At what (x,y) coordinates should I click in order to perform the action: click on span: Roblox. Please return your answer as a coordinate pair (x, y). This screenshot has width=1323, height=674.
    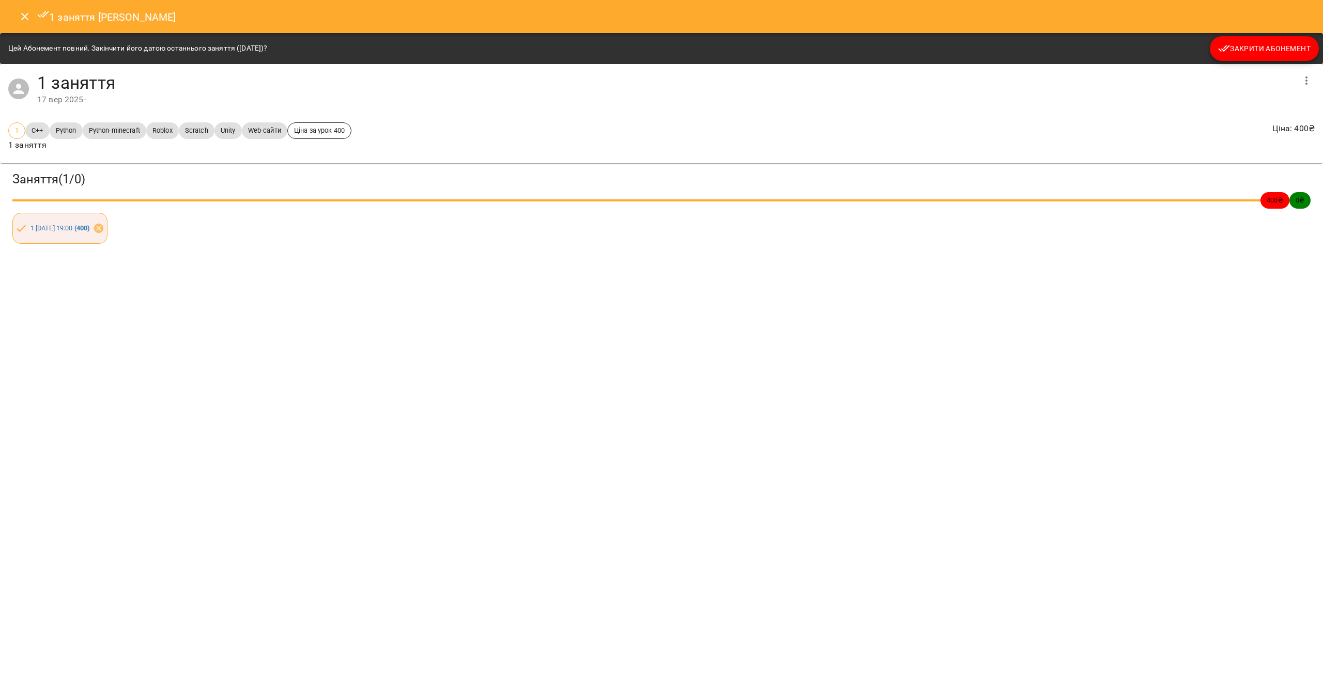
    Looking at the image, I should click on (162, 130).